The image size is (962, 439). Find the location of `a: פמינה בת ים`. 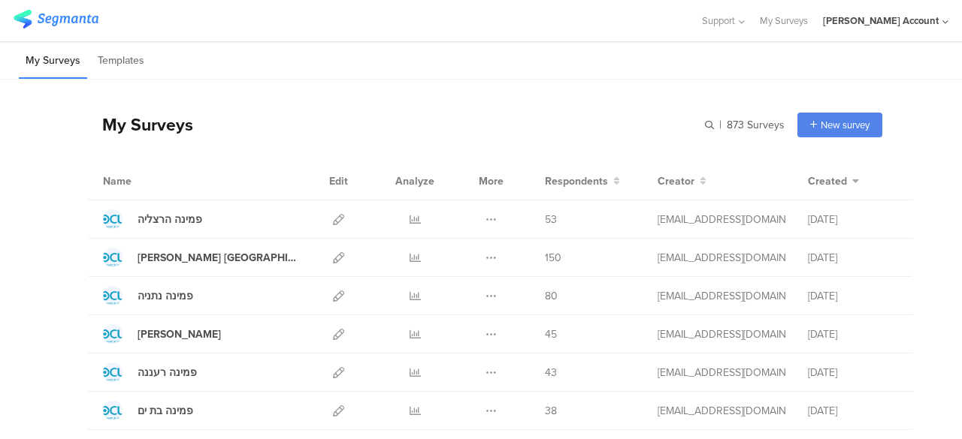

a: פמינה בת ים is located at coordinates (148, 411).